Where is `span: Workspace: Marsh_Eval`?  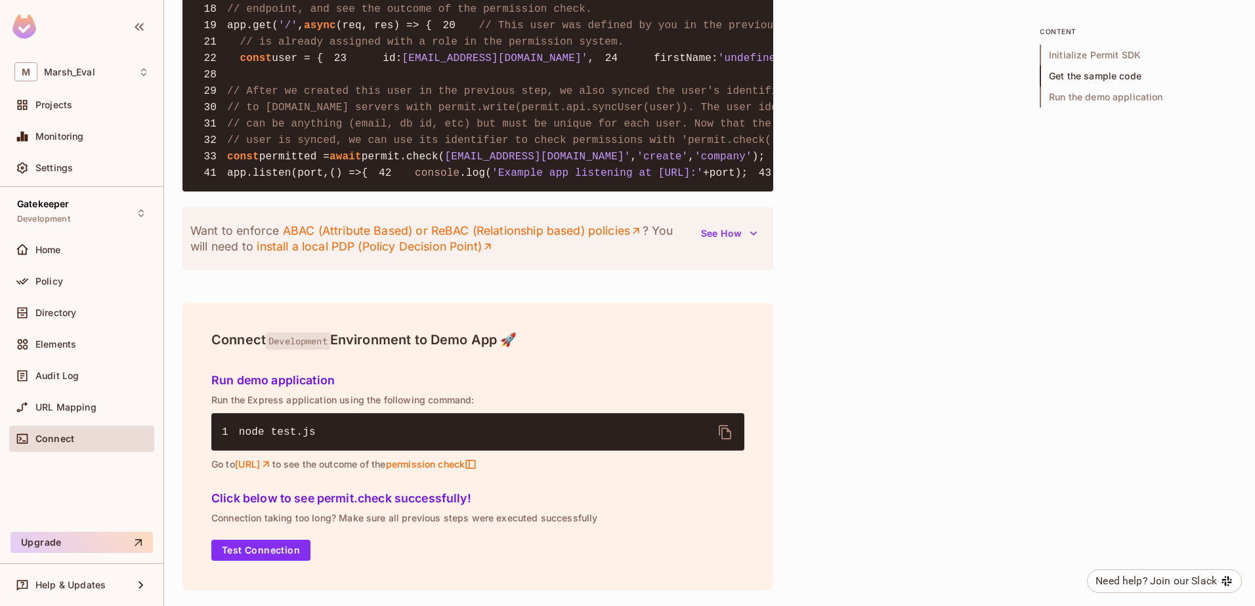 span: Workspace: Marsh_Eval is located at coordinates (70, 72).